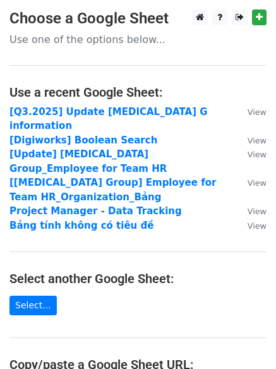 The width and height of the screenshot is (276, 369). I want to click on a: Bảng tính không có tiêu đề, so click(81, 225).